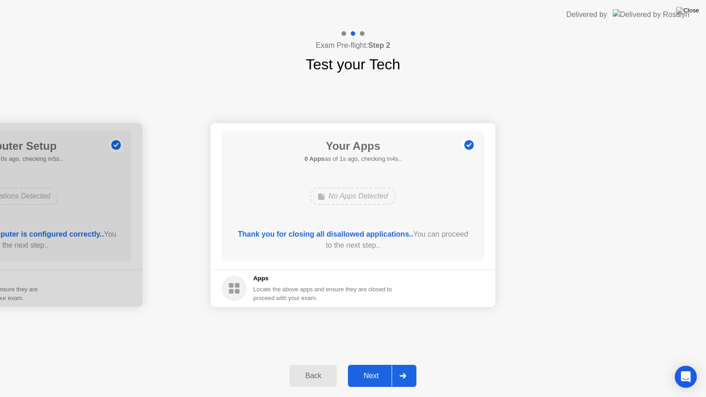 Image resolution: width=706 pixels, height=397 pixels. What do you see at coordinates (353, 240) in the screenshot?
I see `div: You can proceed to the next step..` at bounding box center [353, 240].